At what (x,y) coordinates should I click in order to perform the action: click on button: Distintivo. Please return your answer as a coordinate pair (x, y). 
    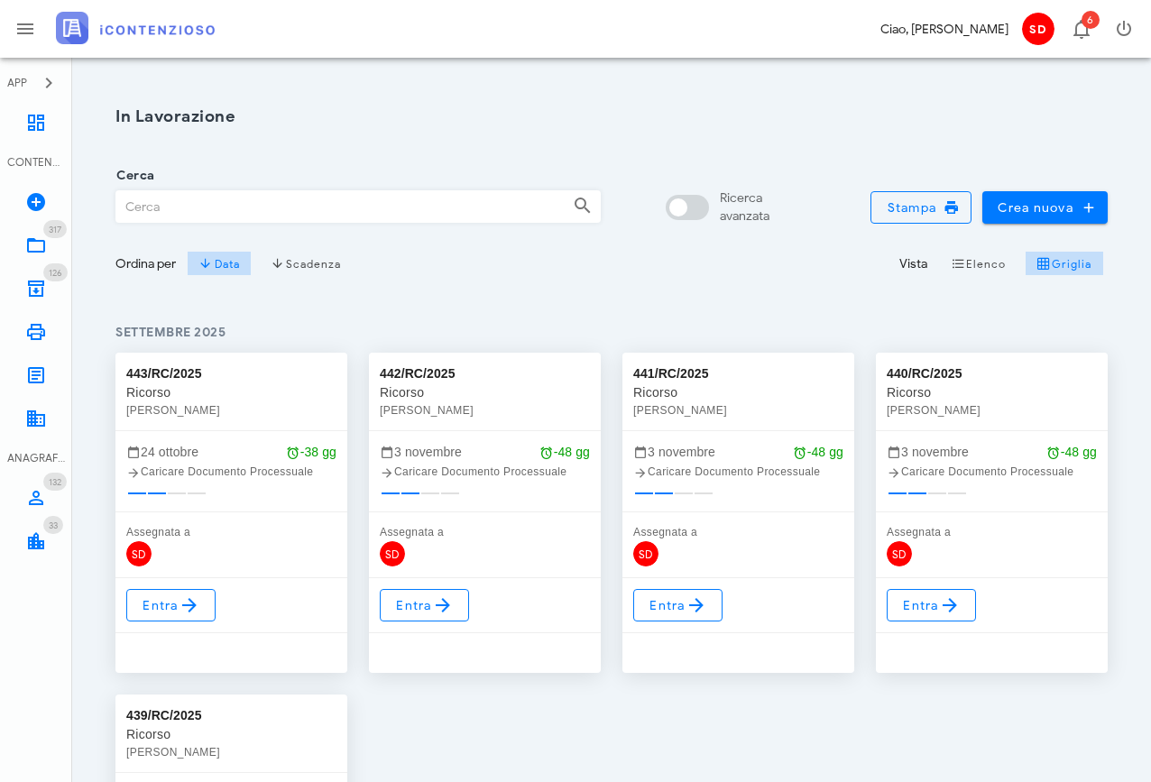
    Looking at the image, I should click on (1081, 29).